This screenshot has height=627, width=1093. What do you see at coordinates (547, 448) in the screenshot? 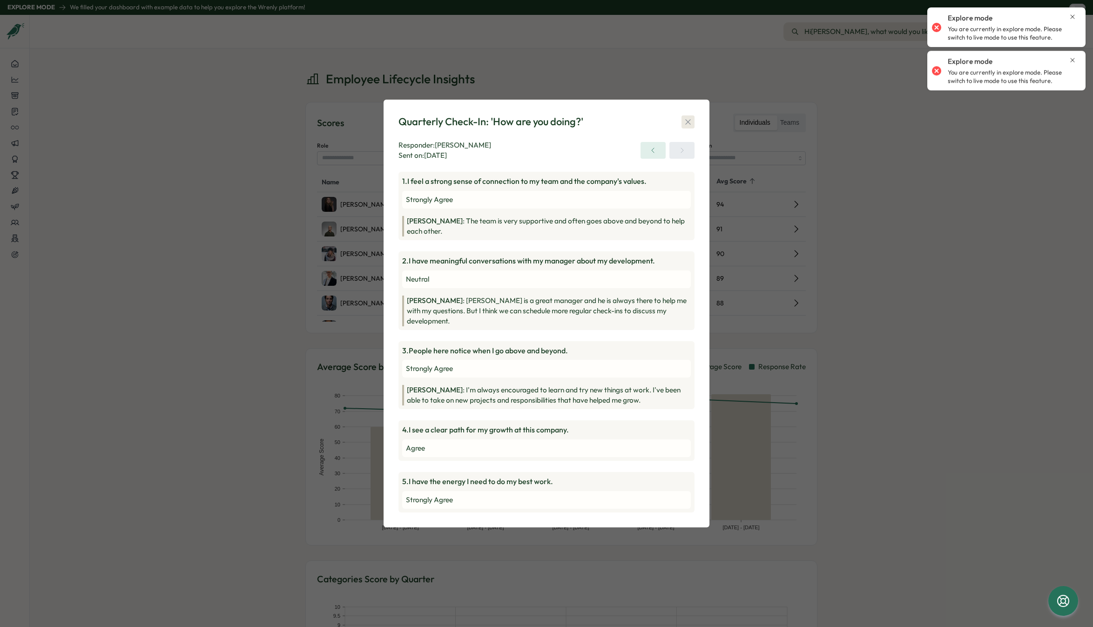
I see `div: Agree` at bounding box center [547, 448].